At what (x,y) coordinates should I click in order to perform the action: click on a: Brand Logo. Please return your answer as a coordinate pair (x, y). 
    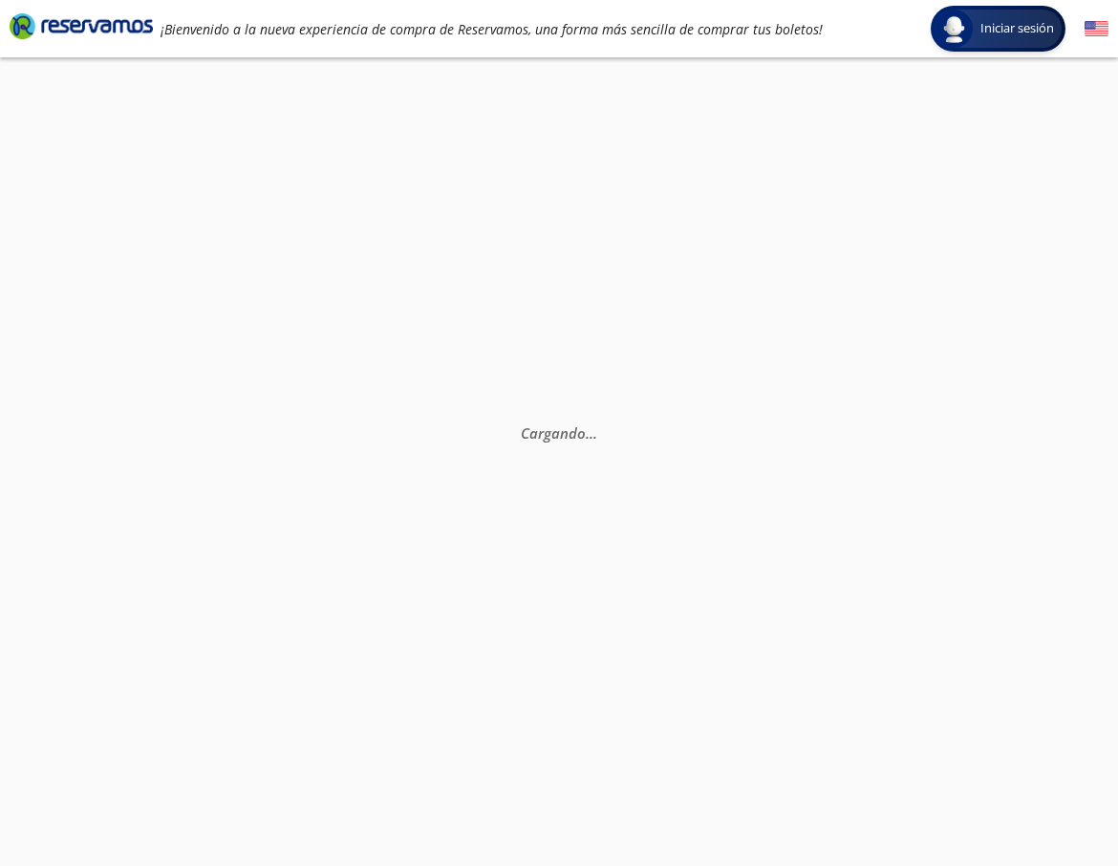
    Looking at the image, I should click on (81, 29).